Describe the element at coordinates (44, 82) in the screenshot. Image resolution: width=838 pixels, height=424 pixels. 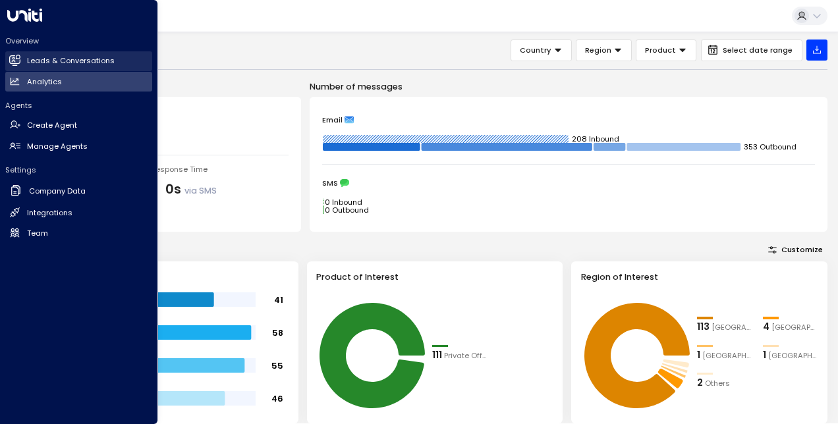
I see `h2: Analytics` at that location.